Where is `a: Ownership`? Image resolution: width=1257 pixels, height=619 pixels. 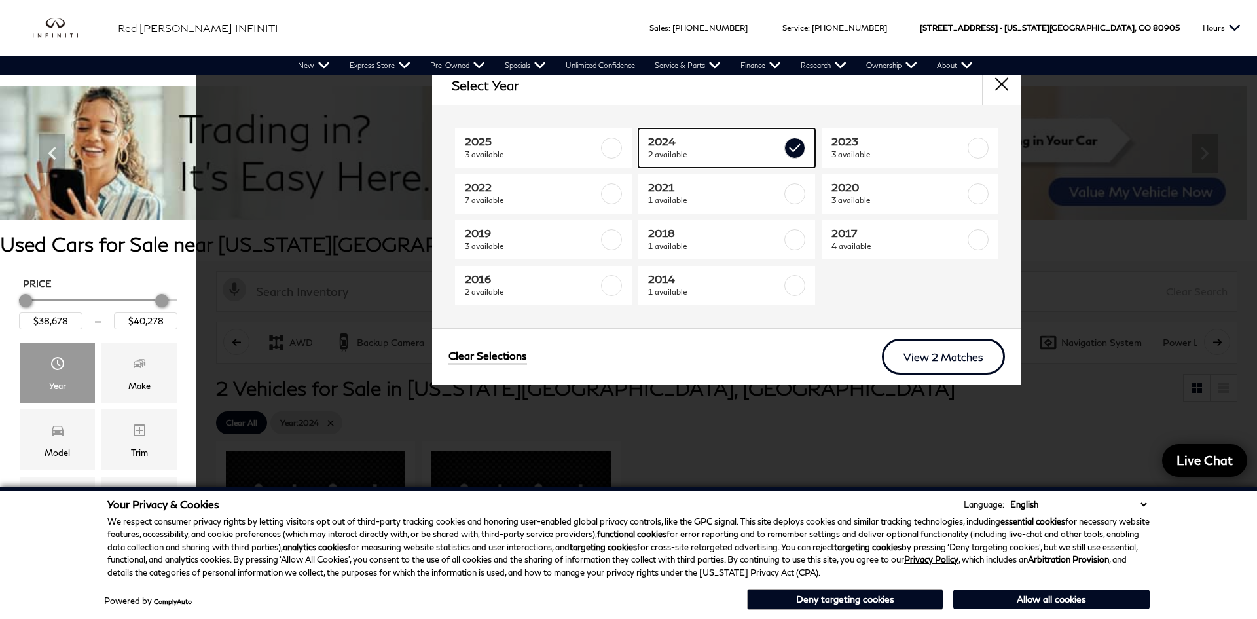
a: Ownership is located at coordinates (892, 65).